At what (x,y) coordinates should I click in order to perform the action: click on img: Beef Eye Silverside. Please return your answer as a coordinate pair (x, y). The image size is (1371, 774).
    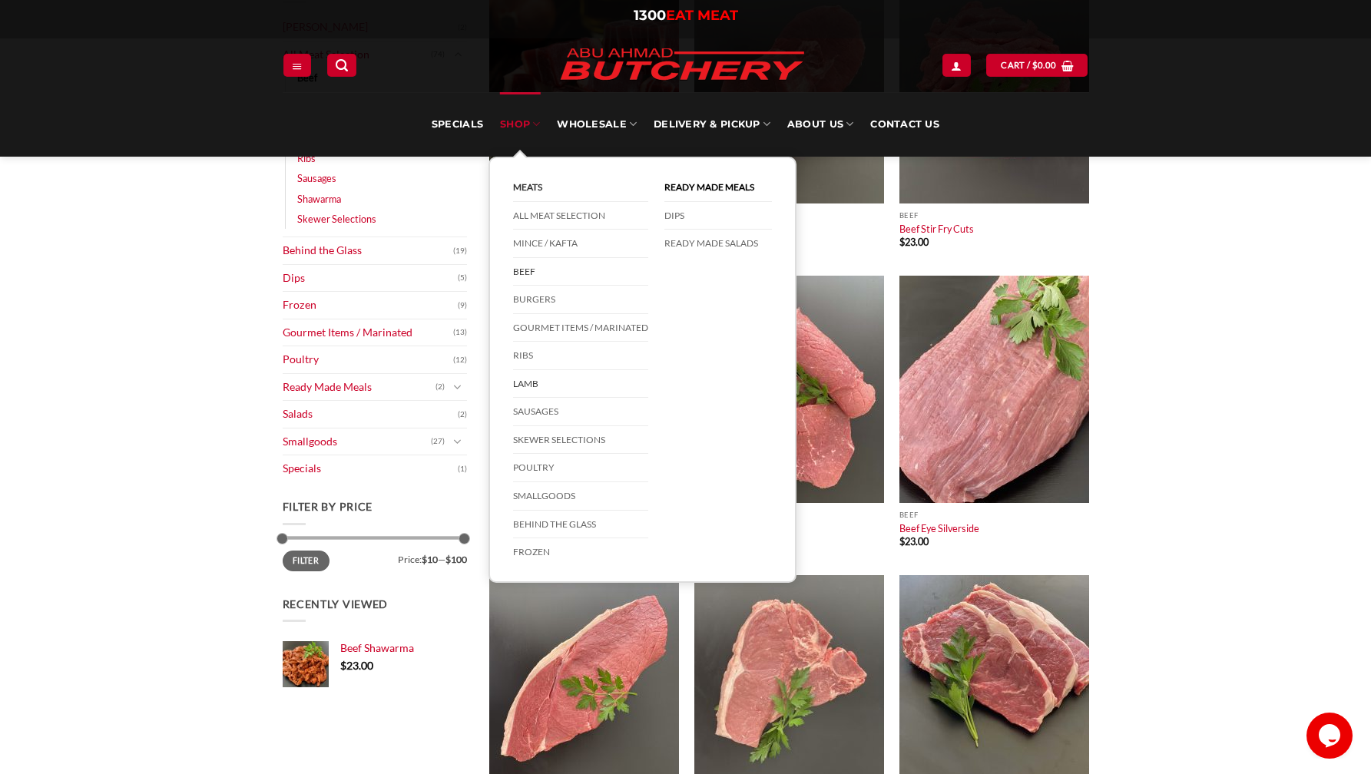
    Looking at the image, I should click on (994, 389).